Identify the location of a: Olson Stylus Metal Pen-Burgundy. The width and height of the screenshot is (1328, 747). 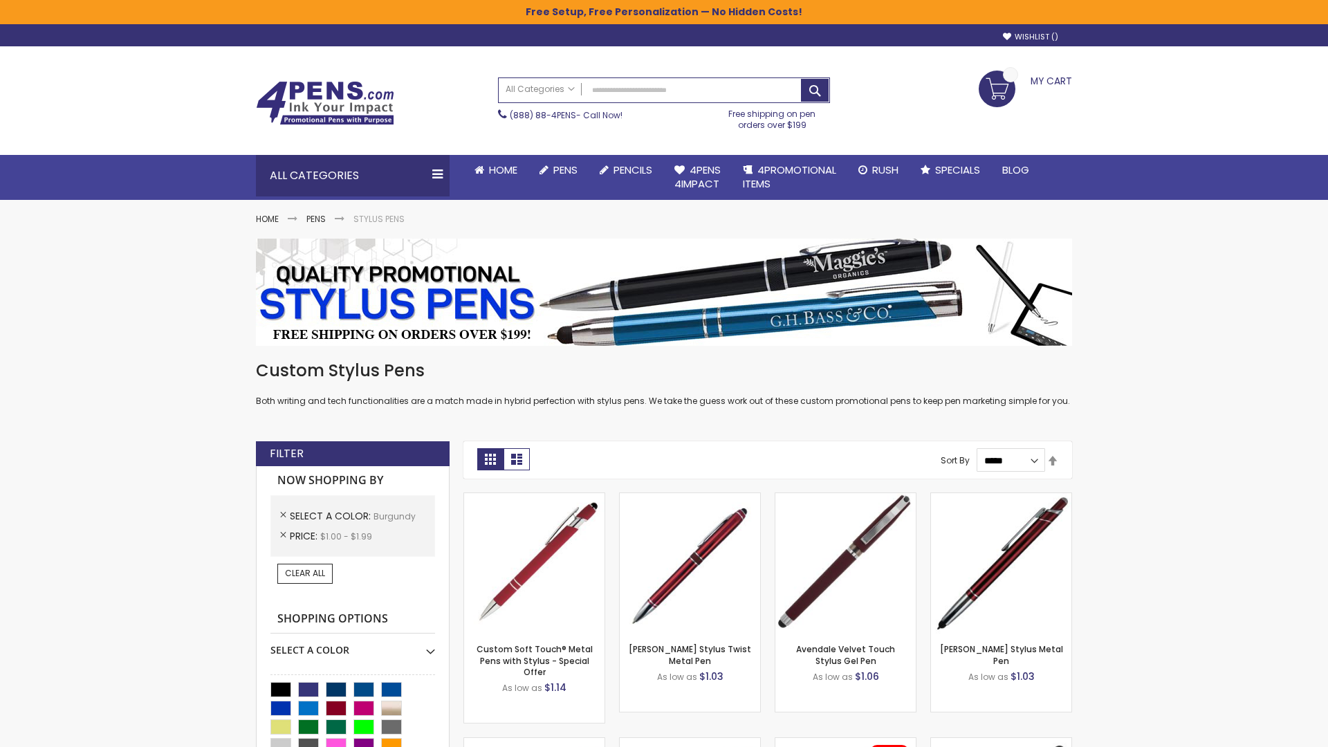
(1001, 498).